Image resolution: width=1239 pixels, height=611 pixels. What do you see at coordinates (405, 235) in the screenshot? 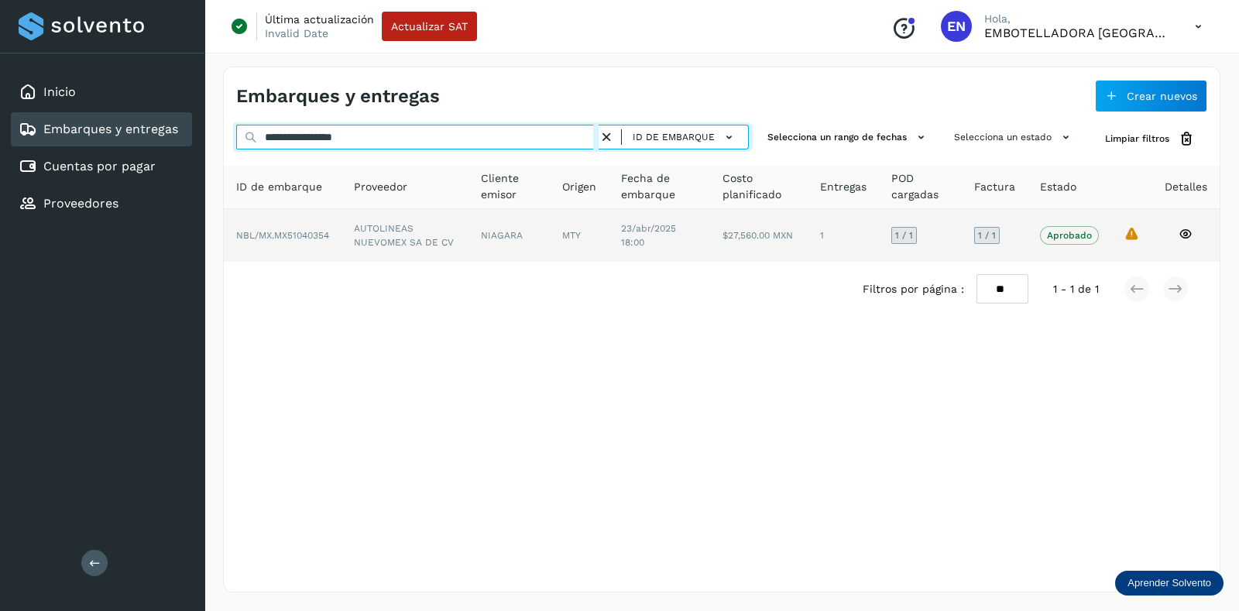
I see `td: AUTOLINEAS NUEVOMEX SA DE CV` at bounding box center [405, 235].